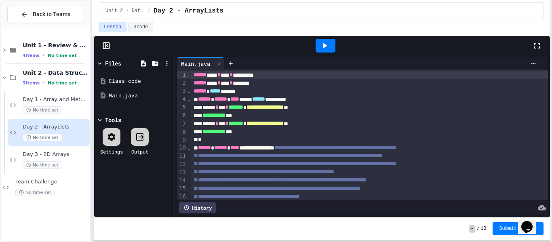 Image resolution: width=552 pixels, height=242 pixels. I want to click on span: 3 items, so click(31, 83).